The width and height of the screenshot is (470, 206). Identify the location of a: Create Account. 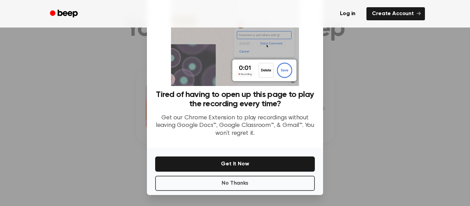
(396, 14).